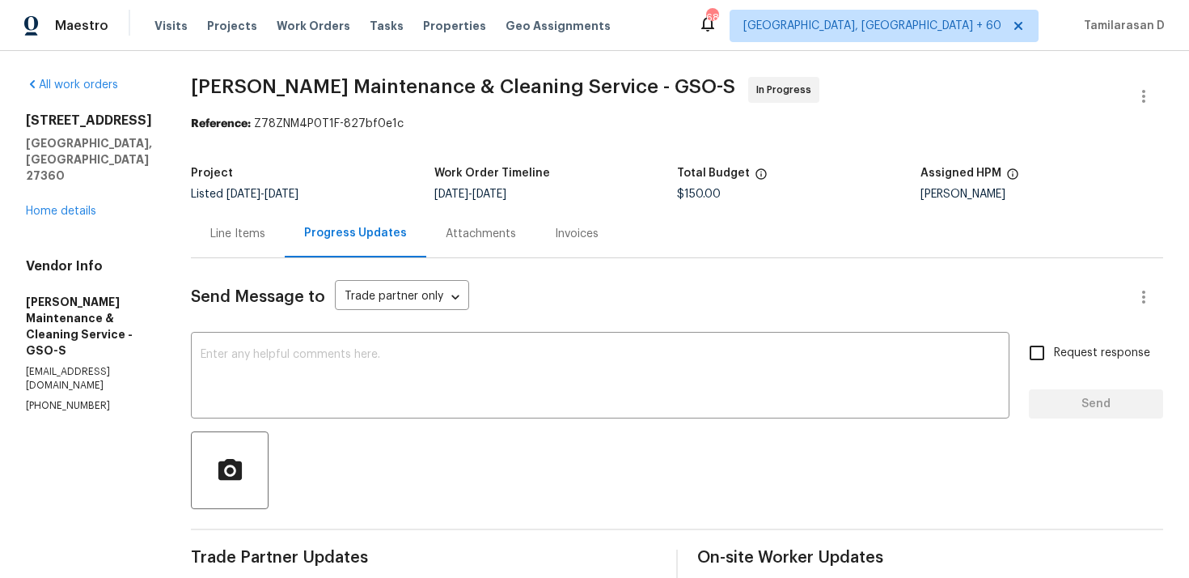  I want to click on span: The hpm assigned to this work order., so click(1013, 178).